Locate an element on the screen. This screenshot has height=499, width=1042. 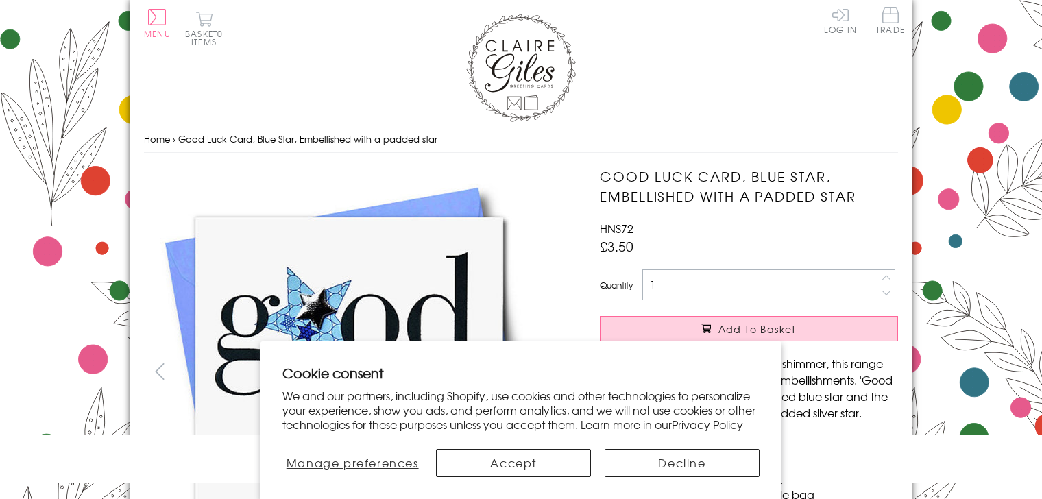
span: 0 items is located at coordinates (207, 38).